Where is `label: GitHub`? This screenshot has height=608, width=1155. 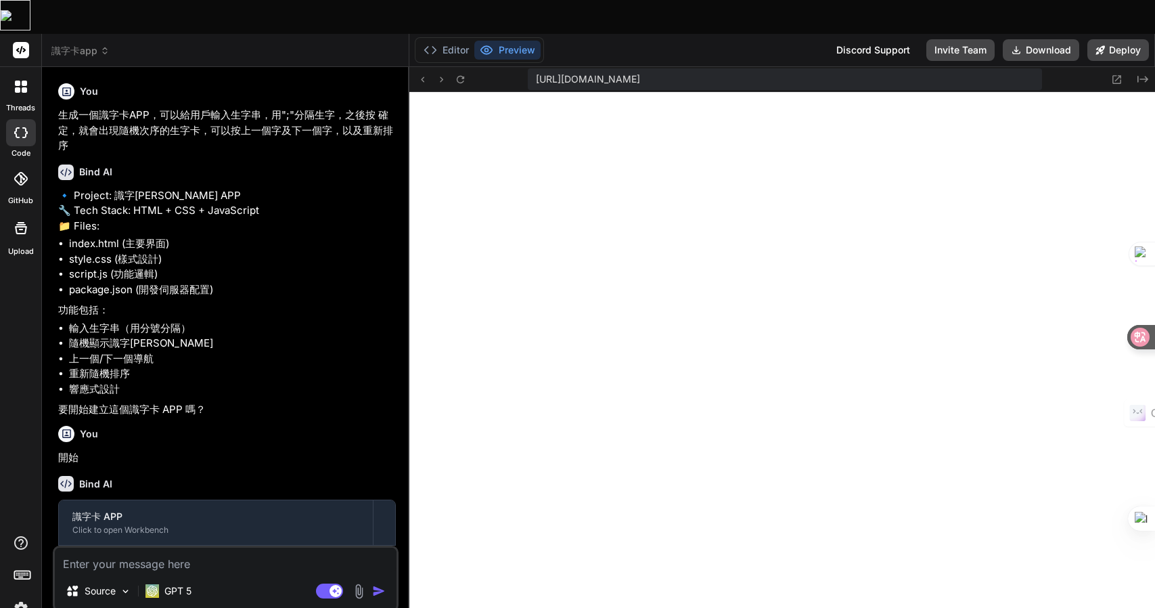 label: GitHub is located at coordinates (20, 200).